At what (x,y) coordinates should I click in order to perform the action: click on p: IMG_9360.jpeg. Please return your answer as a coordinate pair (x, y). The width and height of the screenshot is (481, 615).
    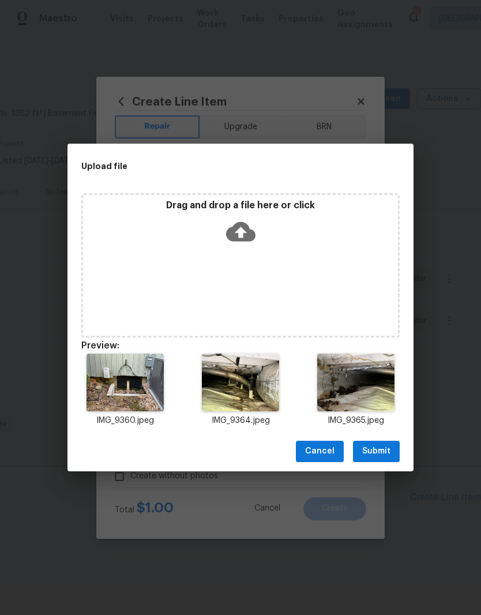
    Looking at the image, I should click on (125, 420).